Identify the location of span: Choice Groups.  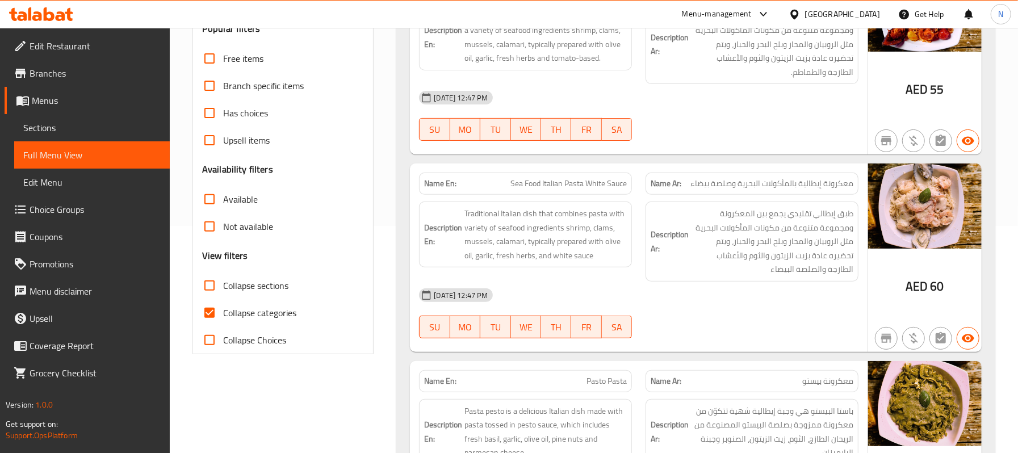
(95, 210).